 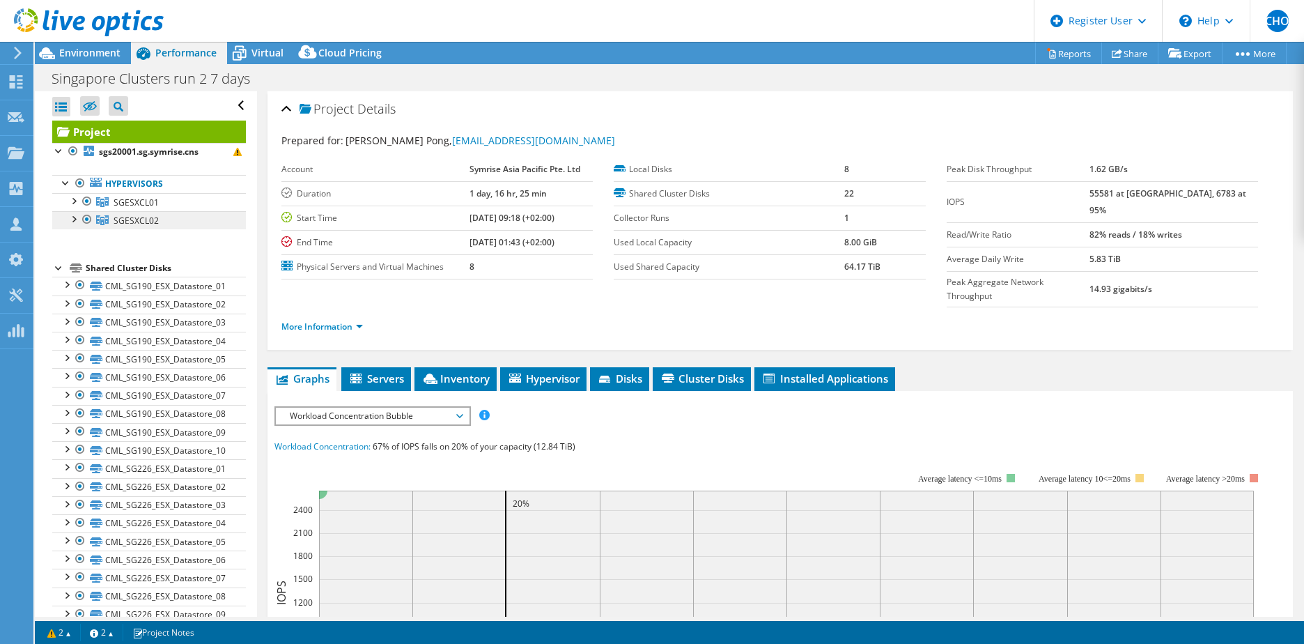 I want to click on div: Shared Cluster Disks, so click(x=166, y=268).